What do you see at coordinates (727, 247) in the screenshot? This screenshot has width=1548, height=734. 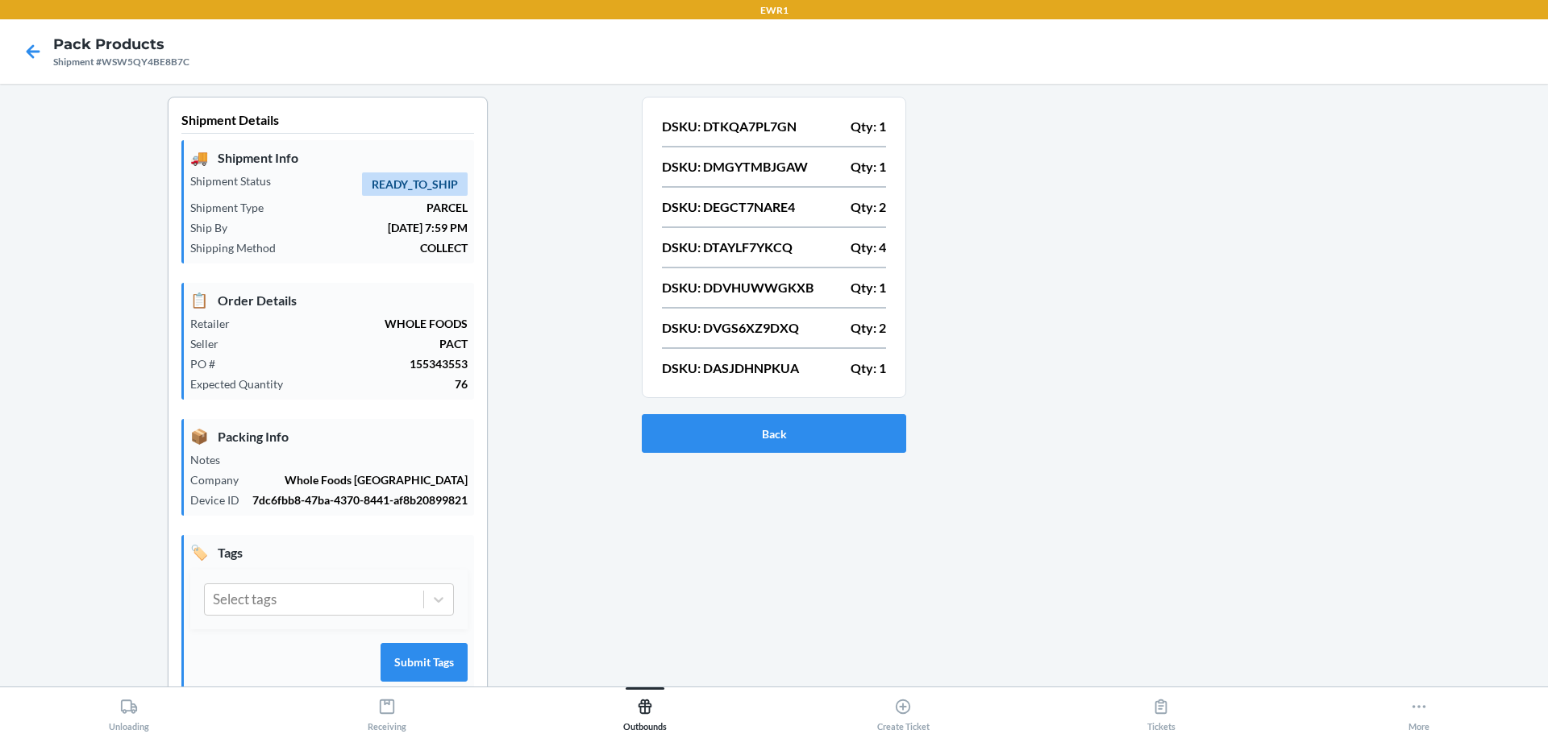 I see `p: DSKU: DTAYLF7YKCQ` at bounding box center [727, 247].